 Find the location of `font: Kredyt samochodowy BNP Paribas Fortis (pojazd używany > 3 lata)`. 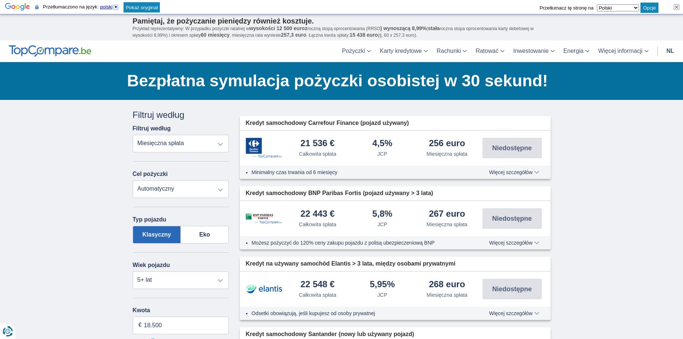

font: Kredyt samochodowy BNP Paribas Fortis (pojazd używany > 3 lata) is located at coordinates (339, 193).